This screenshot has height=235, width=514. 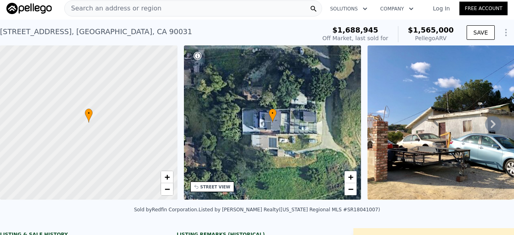 I want to click on button: Company, so click(x=397, y=9).